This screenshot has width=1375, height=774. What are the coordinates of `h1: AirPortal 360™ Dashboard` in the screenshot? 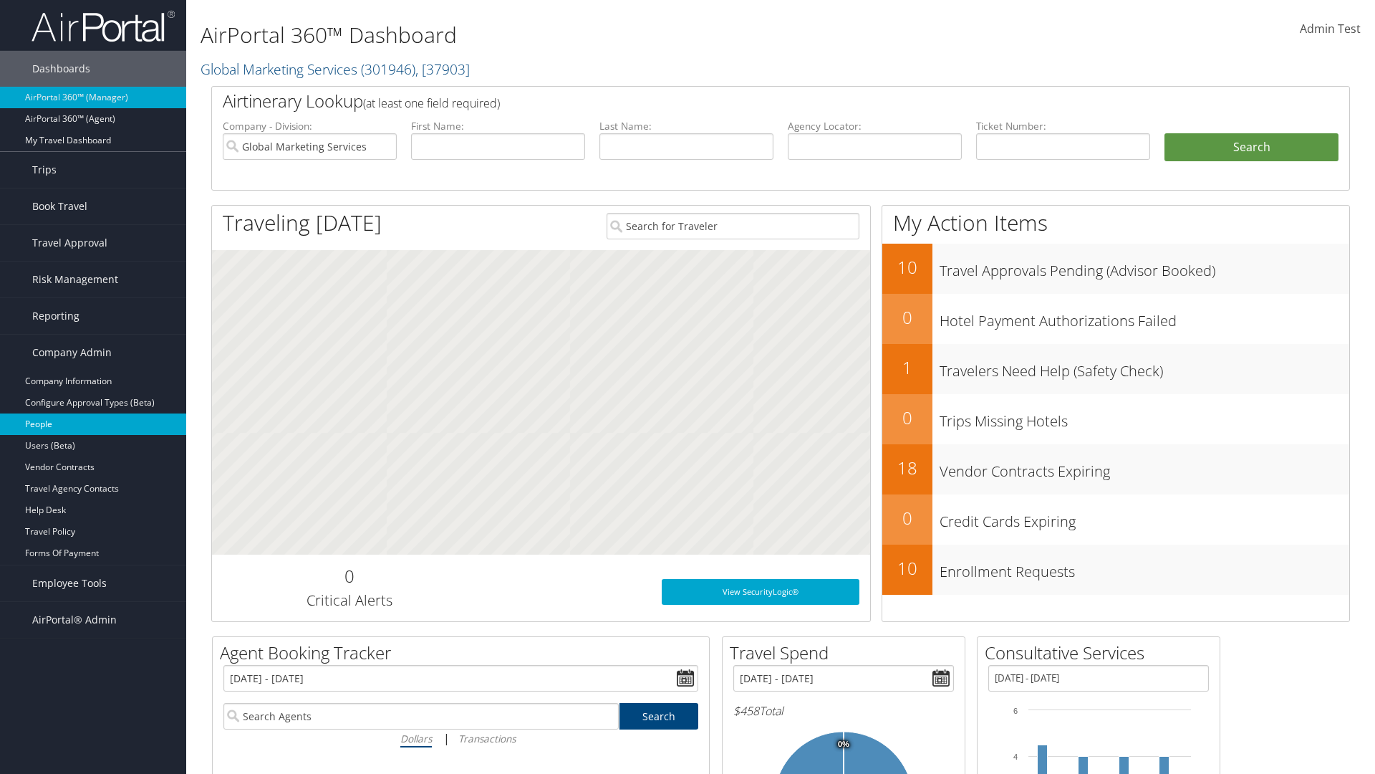 It's located at (587, 35).